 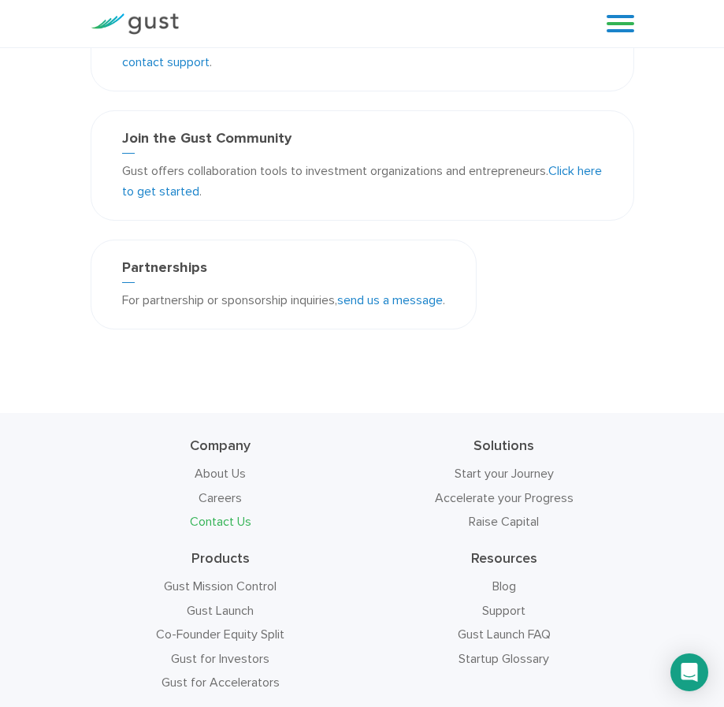 What do you see at coordinates (220, 658) in the screenshot?
I see `a: Gust for Investors` at bounding box center [220, 658].